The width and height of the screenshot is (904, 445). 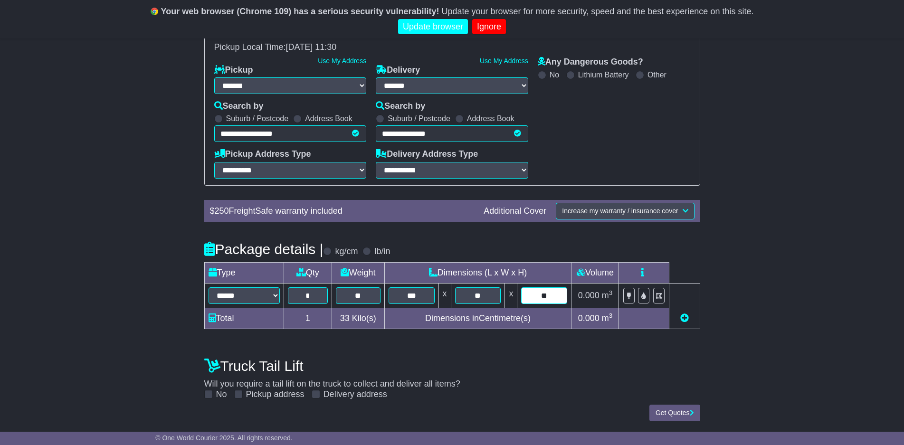 What do you see at coordinates (624, 211) in the screenshot?
I see `button: Increase my warranty / insurance cover` at bounding box center [624, 211].